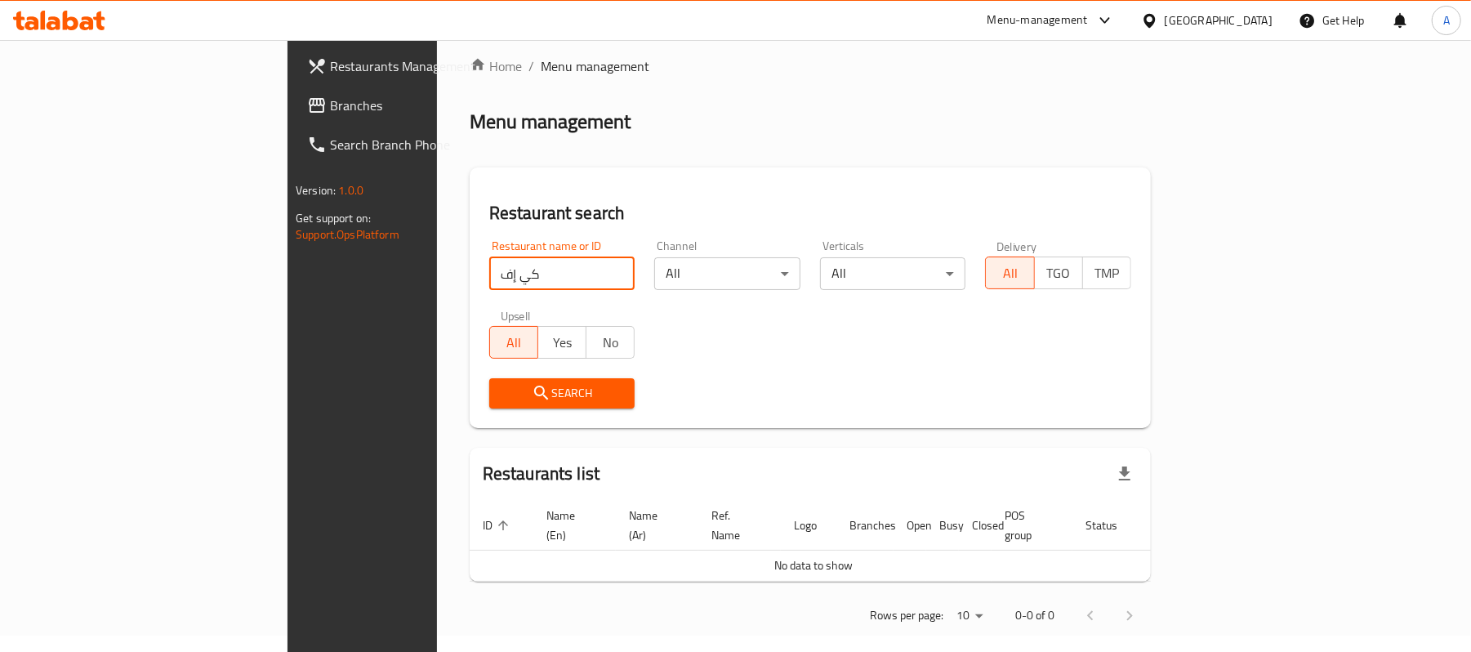 The width and height of the screenshot is (1471, 652). I want to click on p: Rows per page:, so click(907, 615).